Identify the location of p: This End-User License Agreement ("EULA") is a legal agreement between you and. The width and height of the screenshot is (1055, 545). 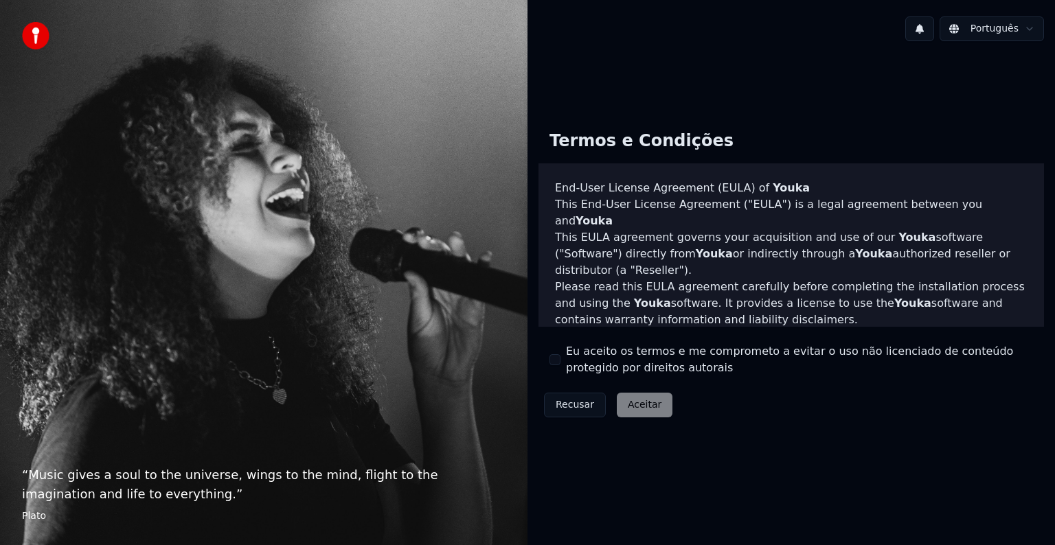
(791, 213).